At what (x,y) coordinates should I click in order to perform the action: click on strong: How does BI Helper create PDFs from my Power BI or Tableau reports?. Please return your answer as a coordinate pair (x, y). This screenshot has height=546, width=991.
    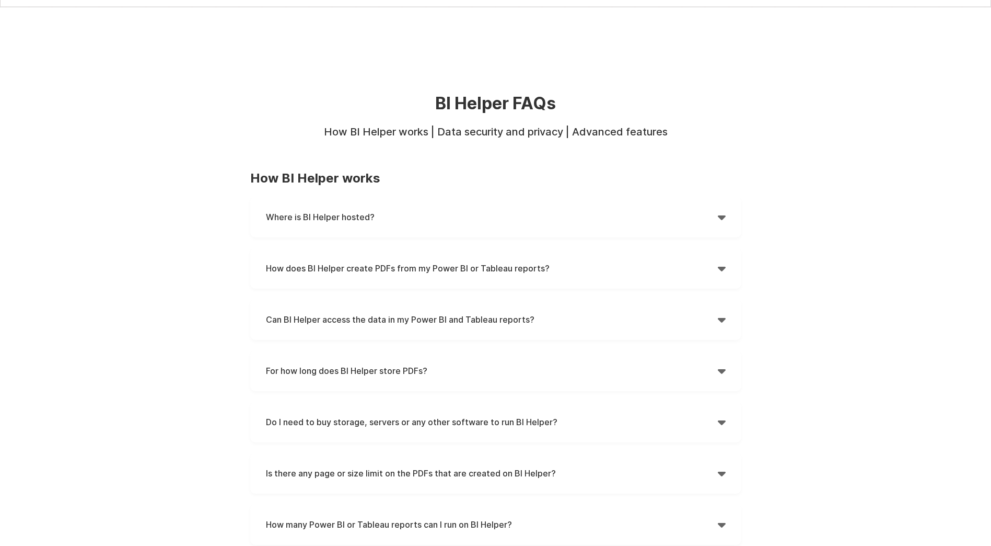
    Looking at the image, I should click on (408, 268).